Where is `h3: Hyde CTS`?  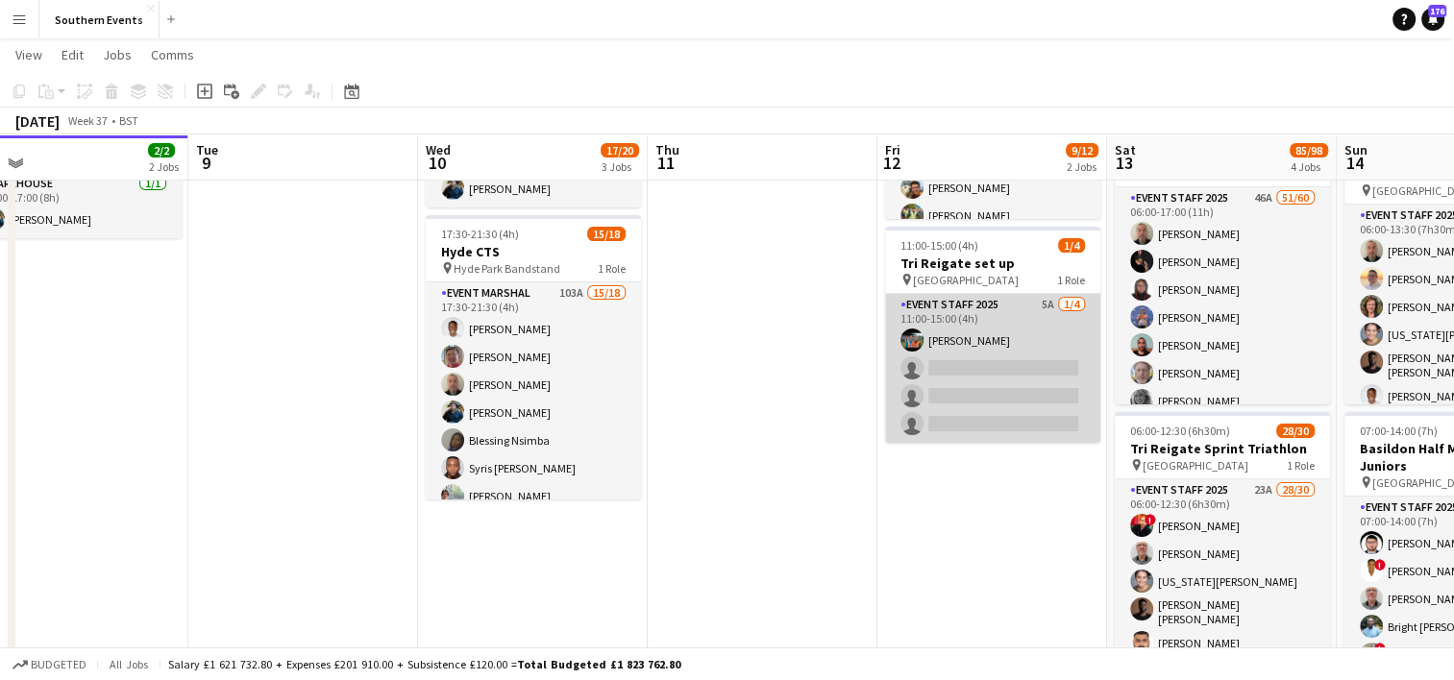 h3: Hyde CTS is located at coordinates (533, 252).